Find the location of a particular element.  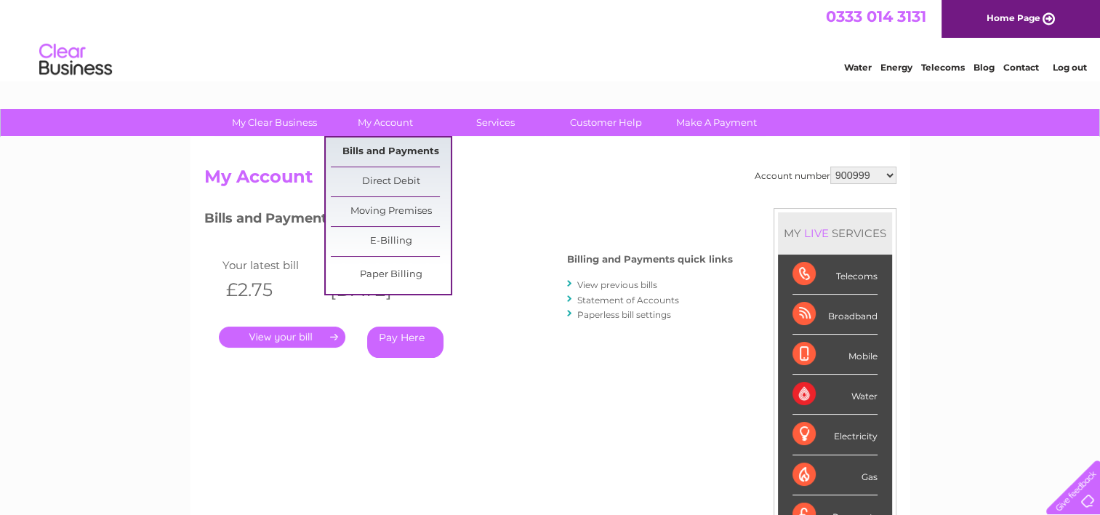

a: Telecoms is located at coordinates (943, 67).